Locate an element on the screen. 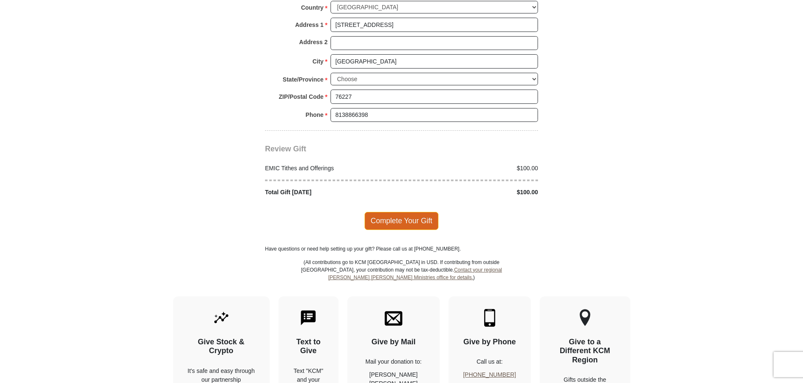 This screenshot has width=803, height=383. strong: ZIP/Postal Code is located at coordinates (301, 97).